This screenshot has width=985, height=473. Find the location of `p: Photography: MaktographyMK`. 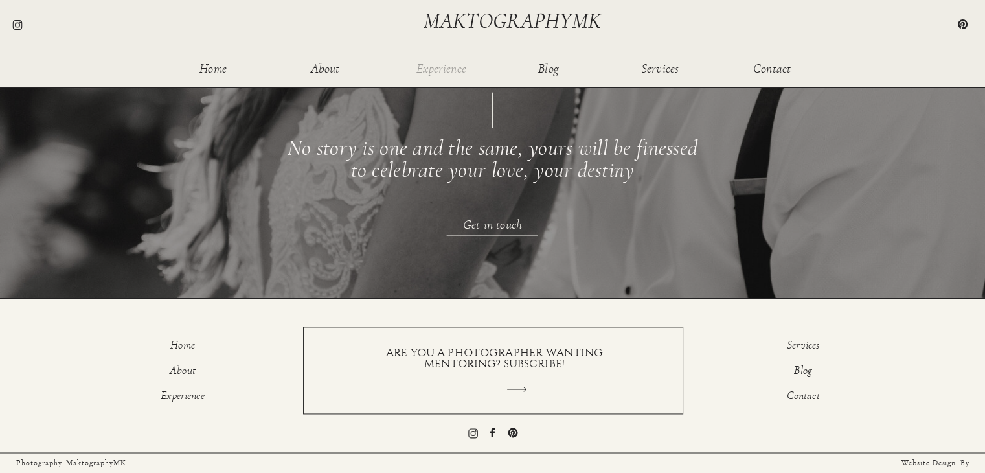

p: Photography: MaktographyMK is located at coordinates (87, 461).